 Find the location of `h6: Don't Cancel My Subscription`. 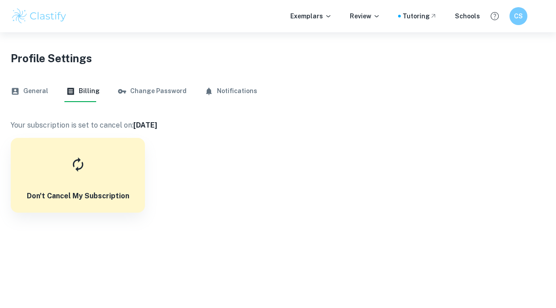

h6: Don't Cancel My Subscription is located at coordinates (78, 196).